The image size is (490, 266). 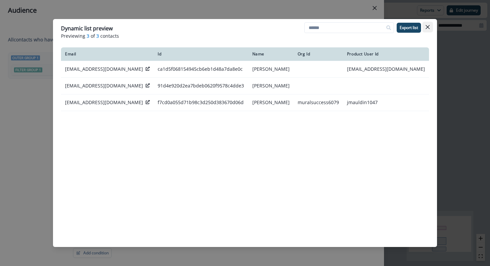 What do you see at coordinates (201, 69) in the screenshot?
I see `td: ca1d5f068154945cb6eb1d48a7da8e0c` at bounding box center [201, 69].